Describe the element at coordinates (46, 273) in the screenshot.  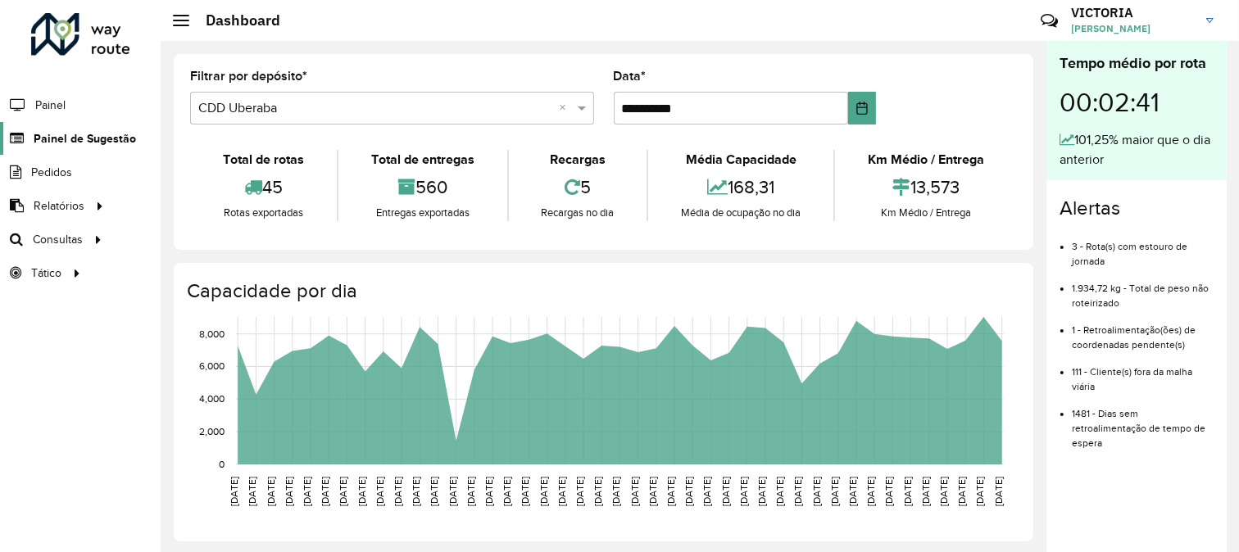
I see `span: Tático` at that location.